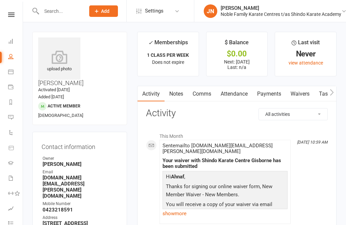 The image size is (346, 225). I want to click on a: Assessments, so click(16, 209).